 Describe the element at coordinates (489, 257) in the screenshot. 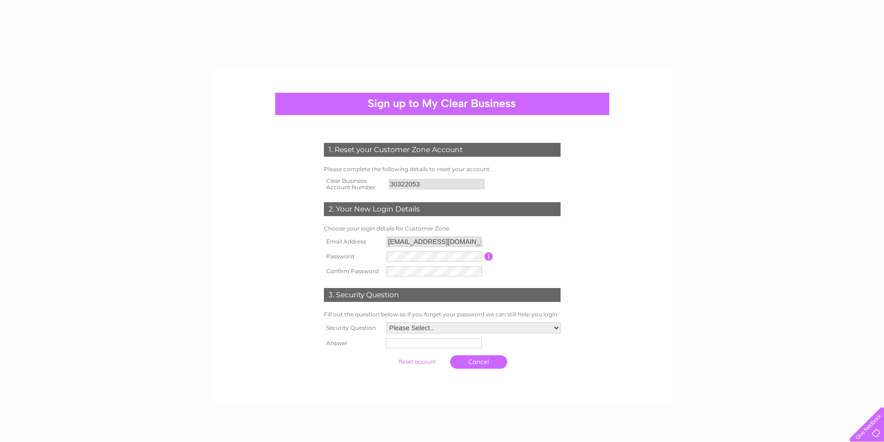

I see `input: Information` at that location.